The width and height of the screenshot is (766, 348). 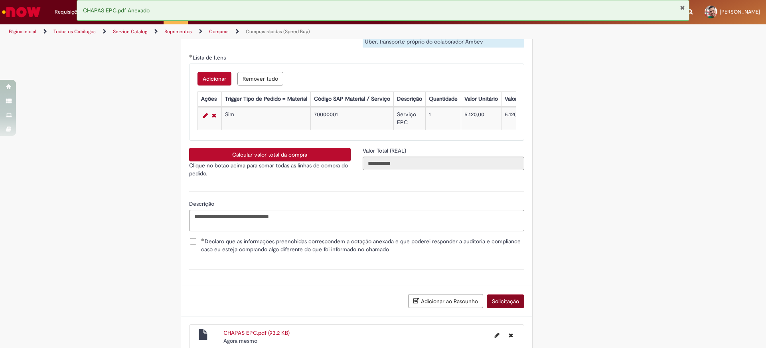 What do you see at coordinates (130, 32) in the screenshot?
I see `a: Service Catalog` at bounding box center [130, 32].